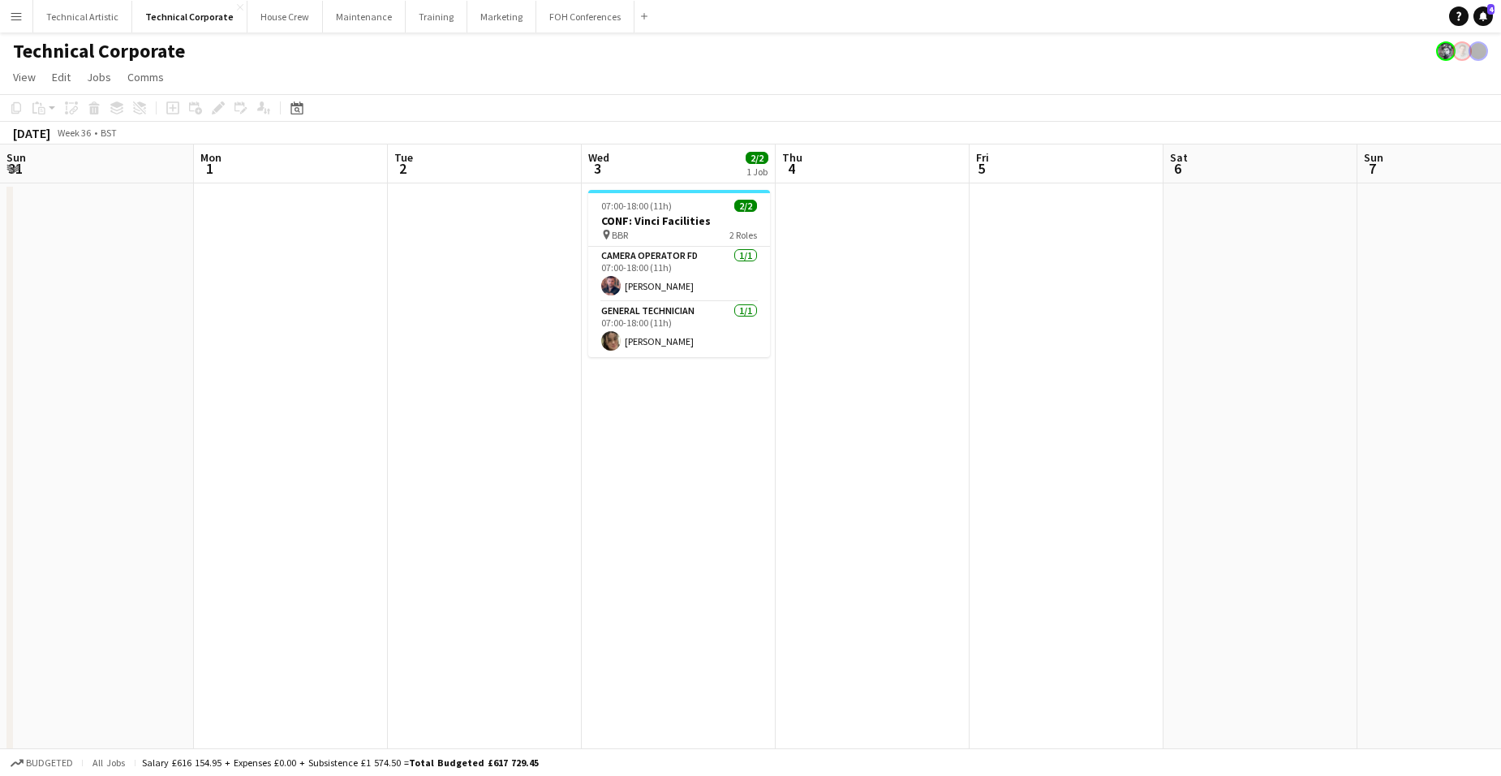 The height and width of the screenshot is (776, 1501). What do you see at coordinates (74, 132) in the screenshot?
I see `span: Week 36` at bounding box center [74, 132].